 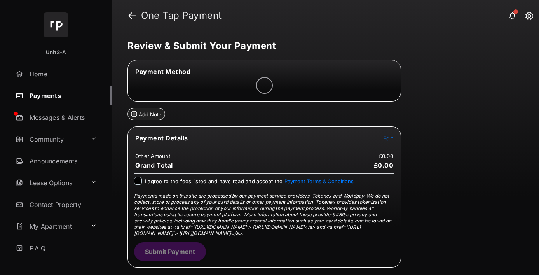 I want to click on a: Home, so click(x=62, y=74).